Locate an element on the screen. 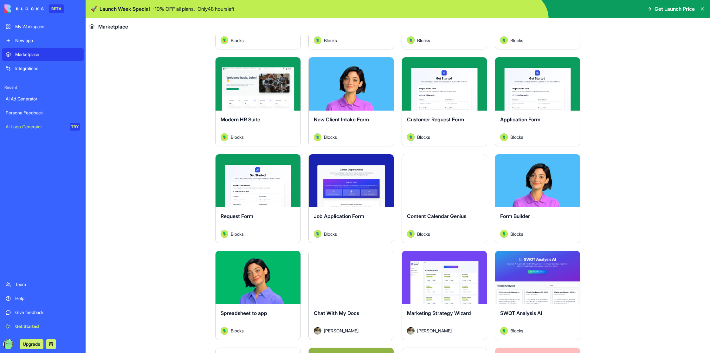  a: New app is located at coordinates (43, 41).